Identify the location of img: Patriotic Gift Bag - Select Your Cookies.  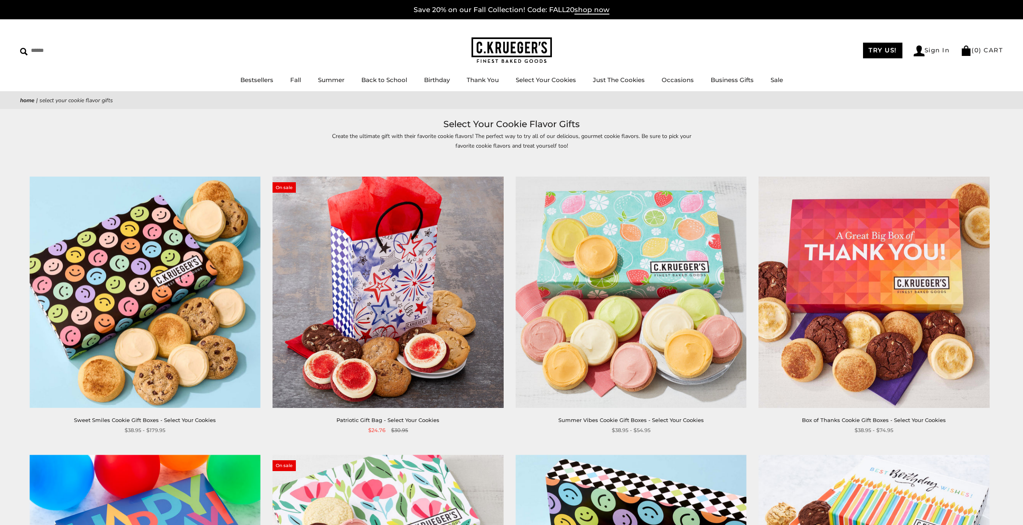
(388, 292).